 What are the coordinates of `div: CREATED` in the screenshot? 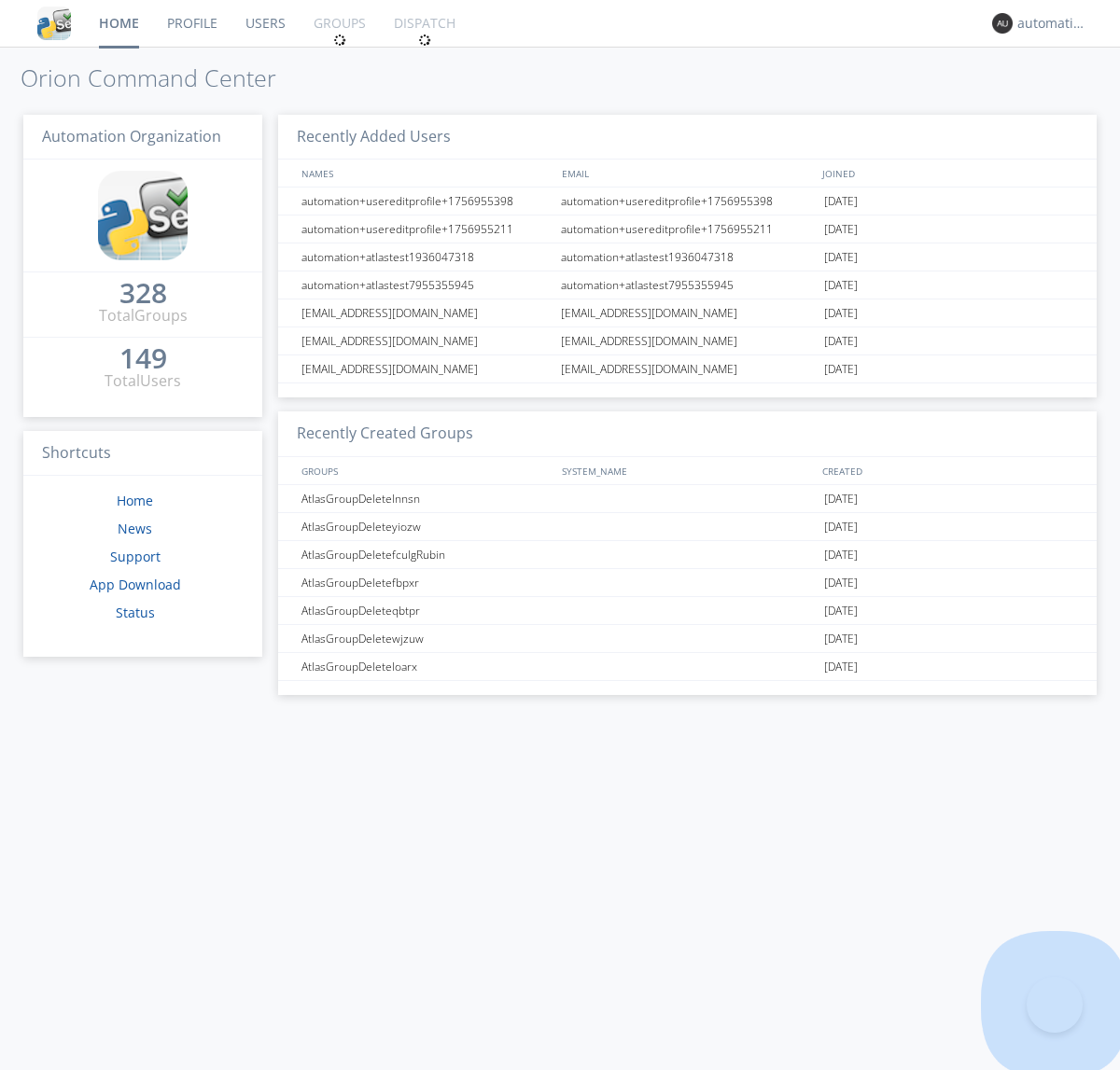 It's located at (948, 471).